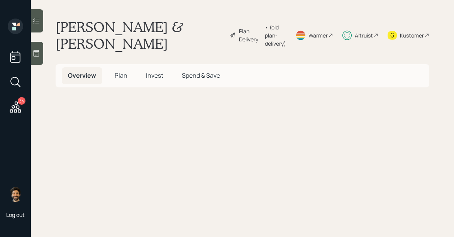 This screenshot has width=454, height=237. Describe the element at coordinates (275, 35) in the screenshot. I see `div: • (old plan-delivery)` at that location.